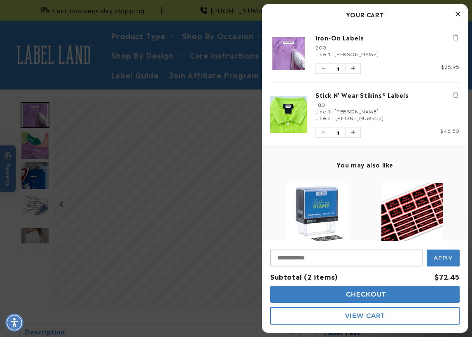 This screenshot has width=472, height=337. What do you see at coordinates (353, 68) in the screenshot?
I see `button: Increase quantity of Iron-On Labels` at bounding box center [353, 68].